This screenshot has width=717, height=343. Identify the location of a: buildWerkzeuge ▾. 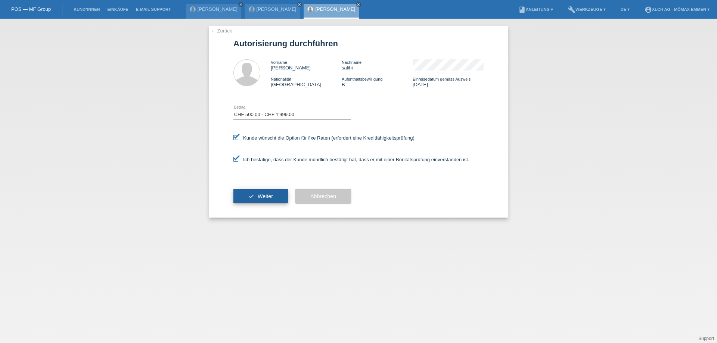
(586, 9).